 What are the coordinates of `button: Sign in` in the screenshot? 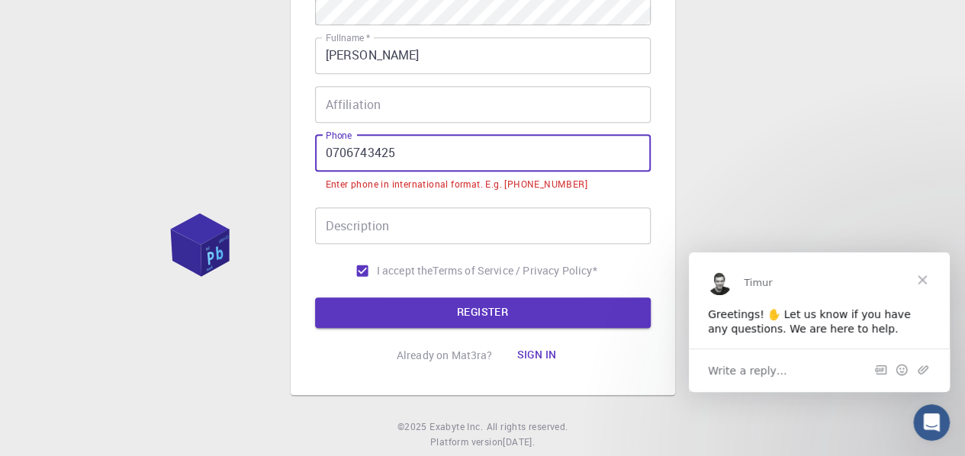 It's located at (536, 356).